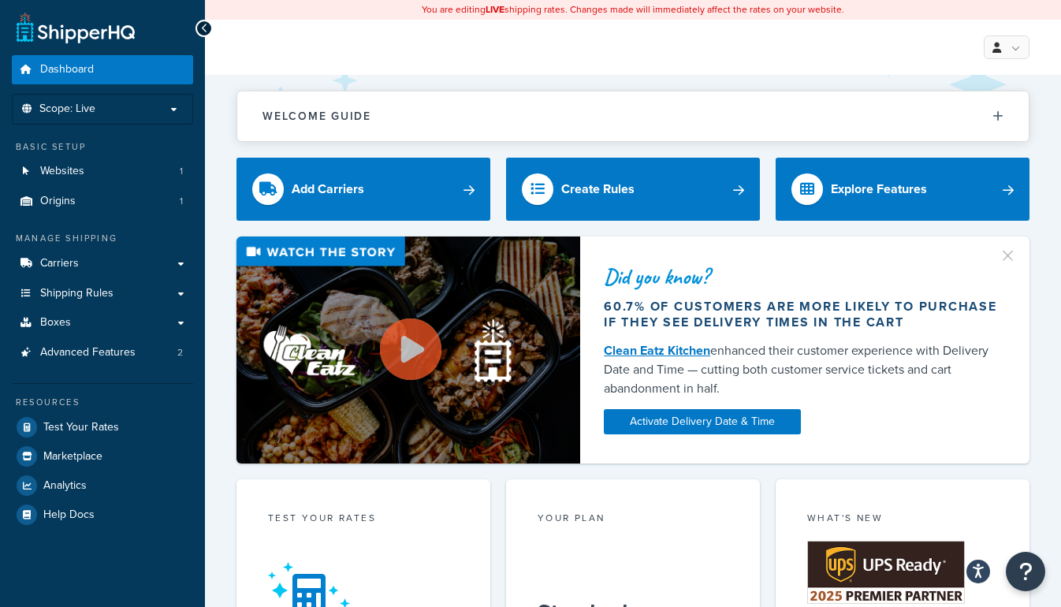 The width and height of the screenshot is (1061, 607). Describe the element at coordinates (363, 189) in the screenshot. I see `a: Add Carriers` at that location.